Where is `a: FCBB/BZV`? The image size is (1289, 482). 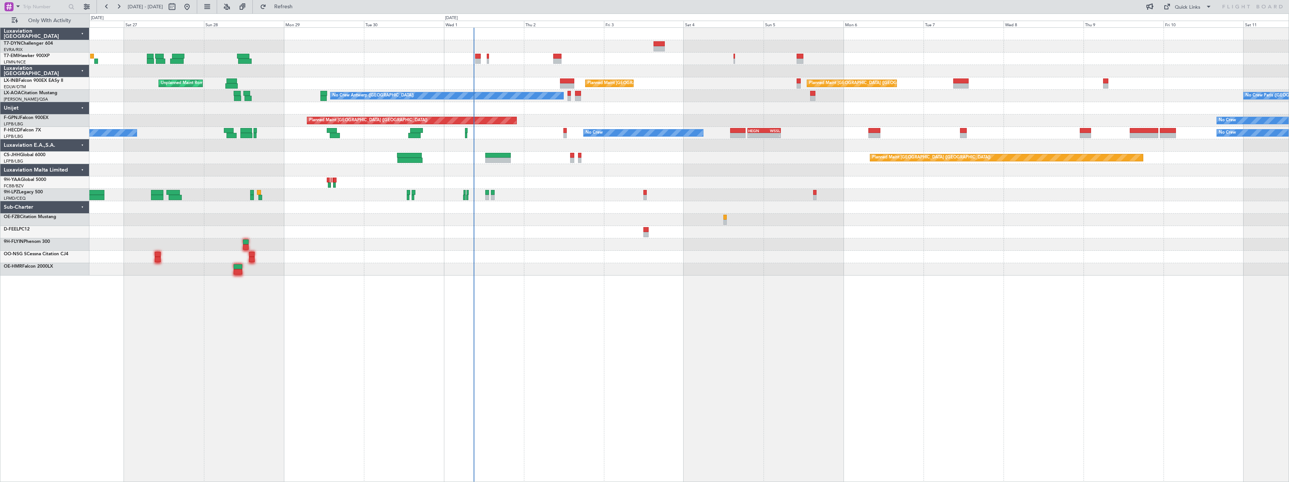
a: FCBB/BZV is located at coordinates (14, 186).